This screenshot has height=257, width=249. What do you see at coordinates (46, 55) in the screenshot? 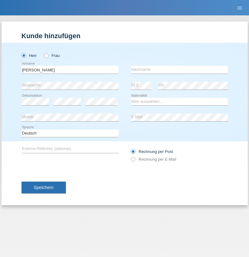
I see `input: Frau` at bounding box center [46, 55].